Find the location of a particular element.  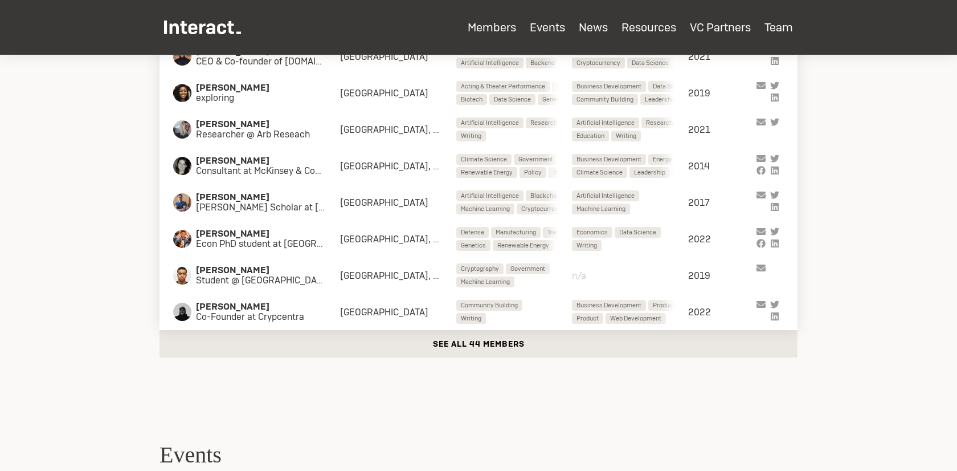

a: VC Partners is located at coordinates (720, 27).